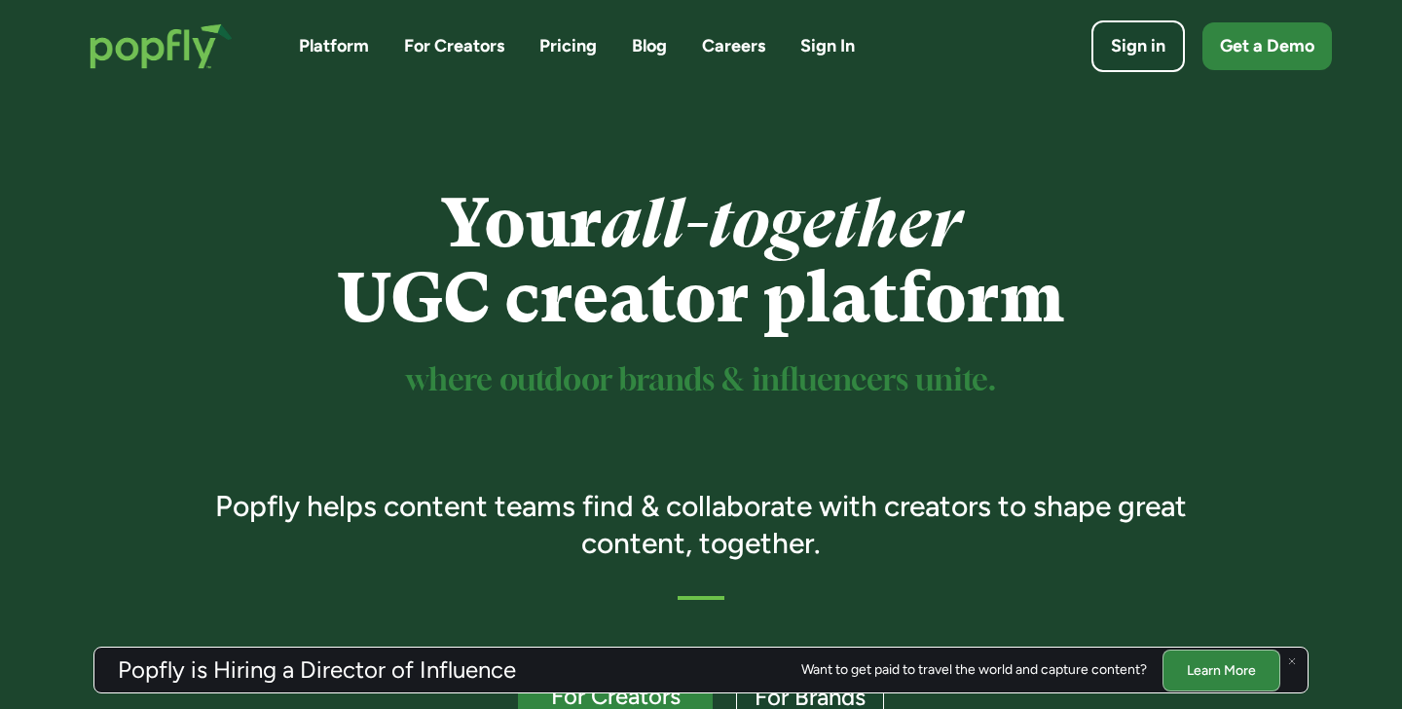  I want to click on a: Sign in, so click(1138, 46).